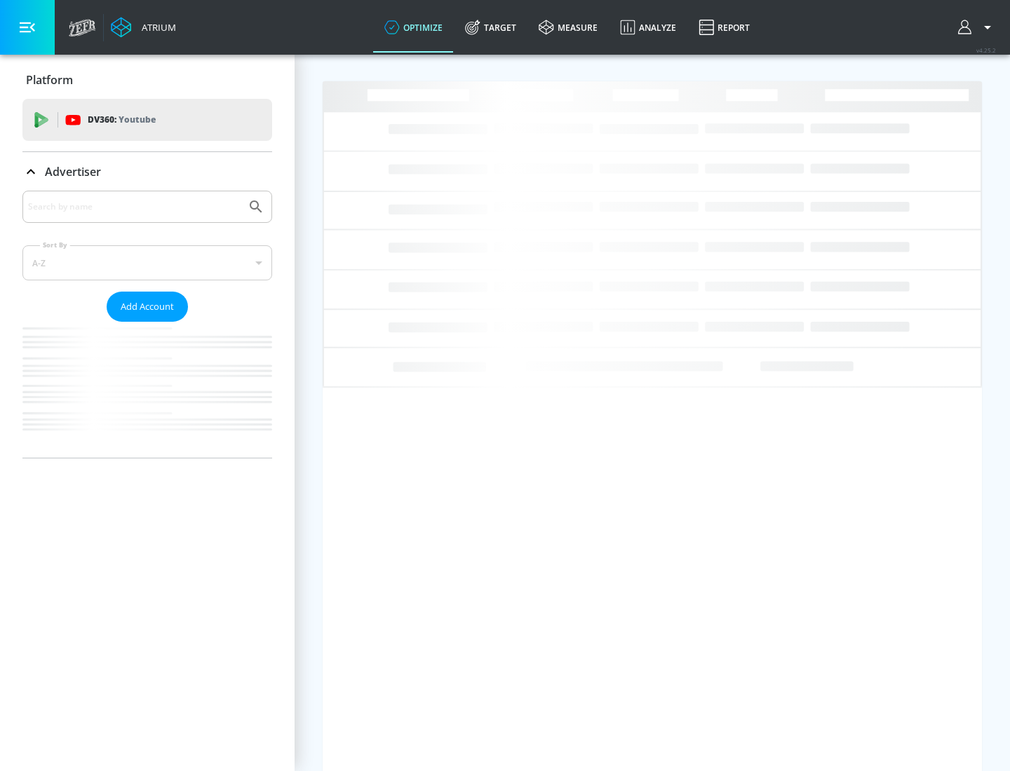  What do you see at coordinates (156, 27) in the screenshot?
I see `div: Atrium` at bounding box center [156, 27].